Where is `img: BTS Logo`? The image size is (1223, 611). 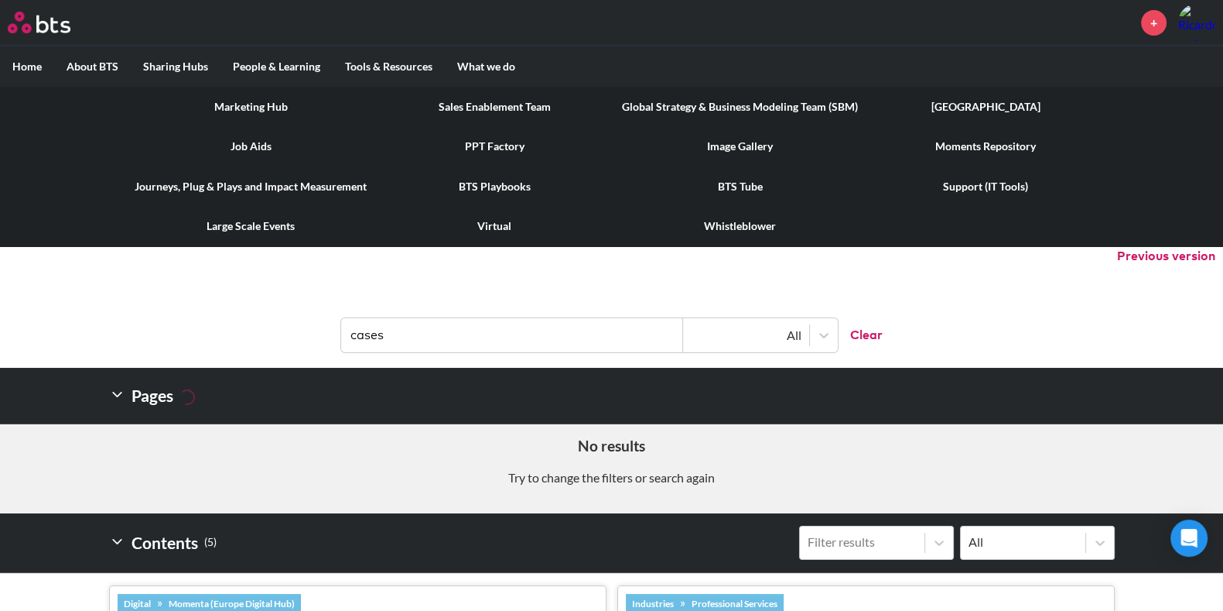
img: BTS Logo is located at coordinates (39, 22).